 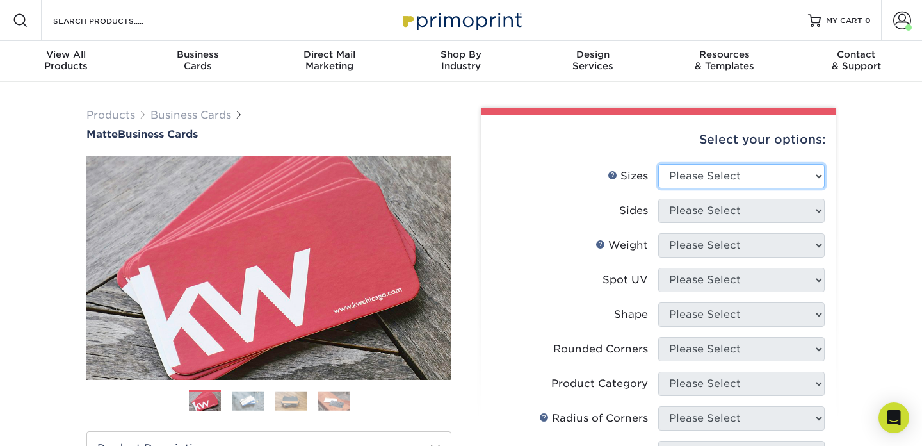 What do you see at coordinates (593, 54) in the screenshot?
I see `span: Design` at bounding box center [593, 54].